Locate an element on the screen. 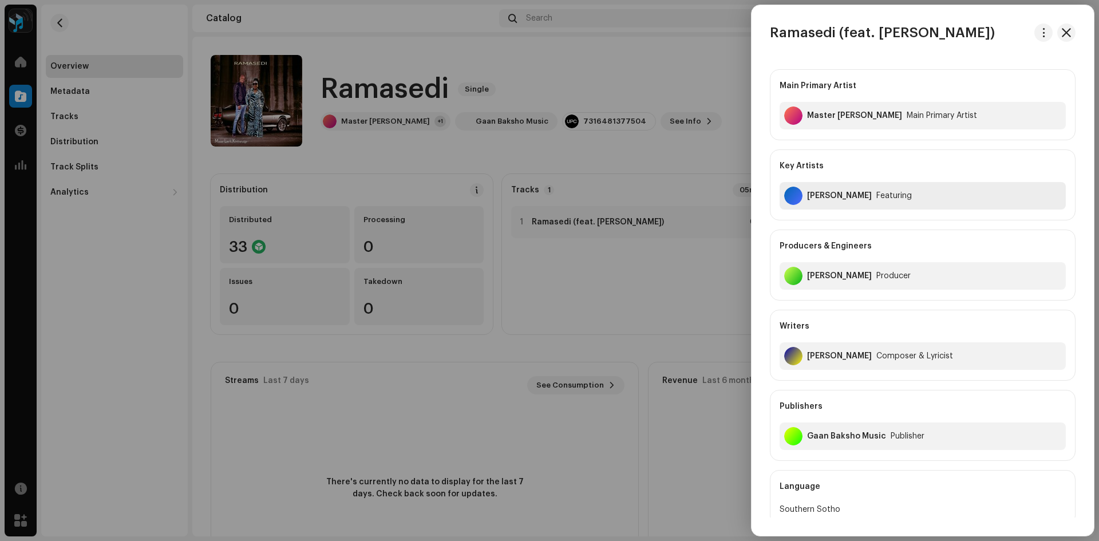  div: Wendy Lerato Moloisane is located at coordinates (839, 356).